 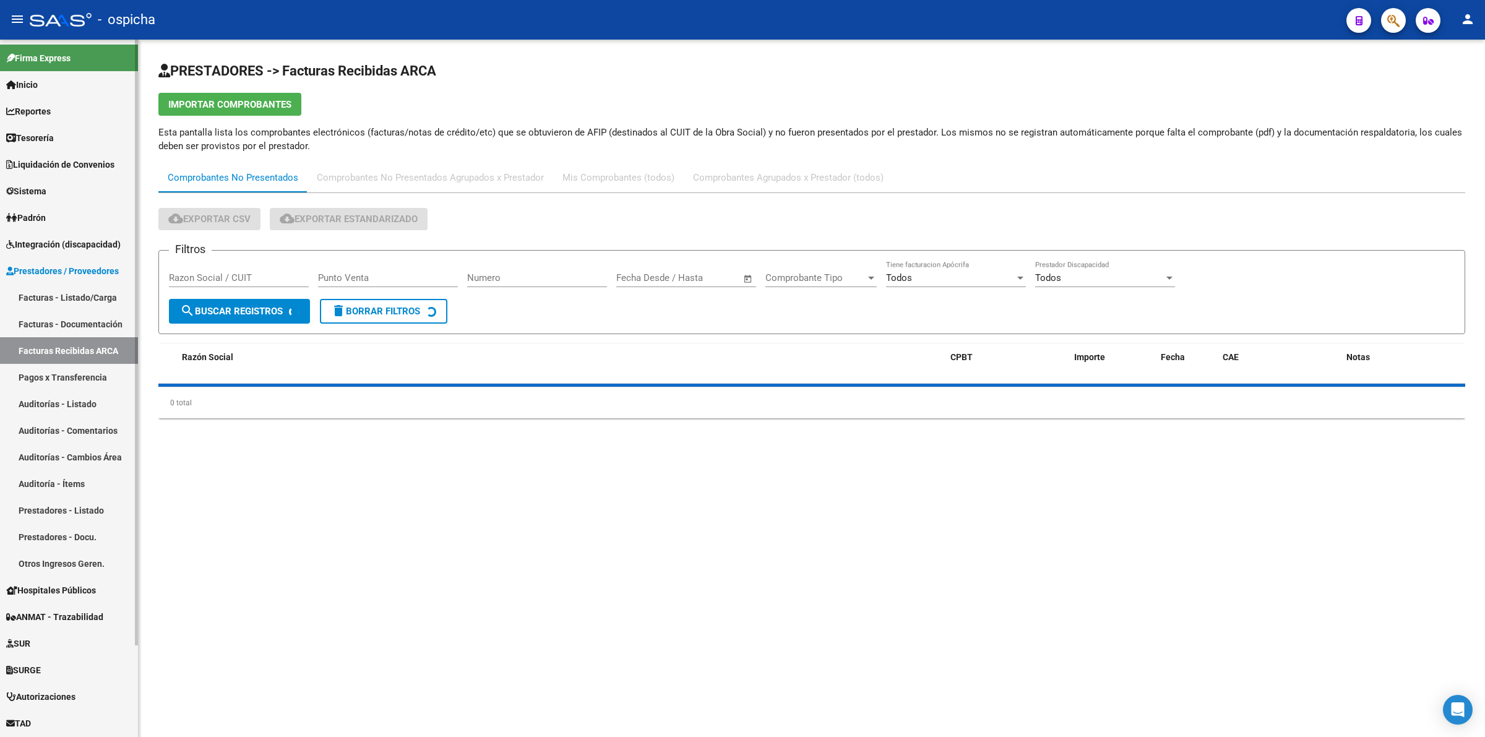 What do you see at coordinates (30, 138) in the screenshot?
I see `span: Tesorería` at bounding box center [30, 138].